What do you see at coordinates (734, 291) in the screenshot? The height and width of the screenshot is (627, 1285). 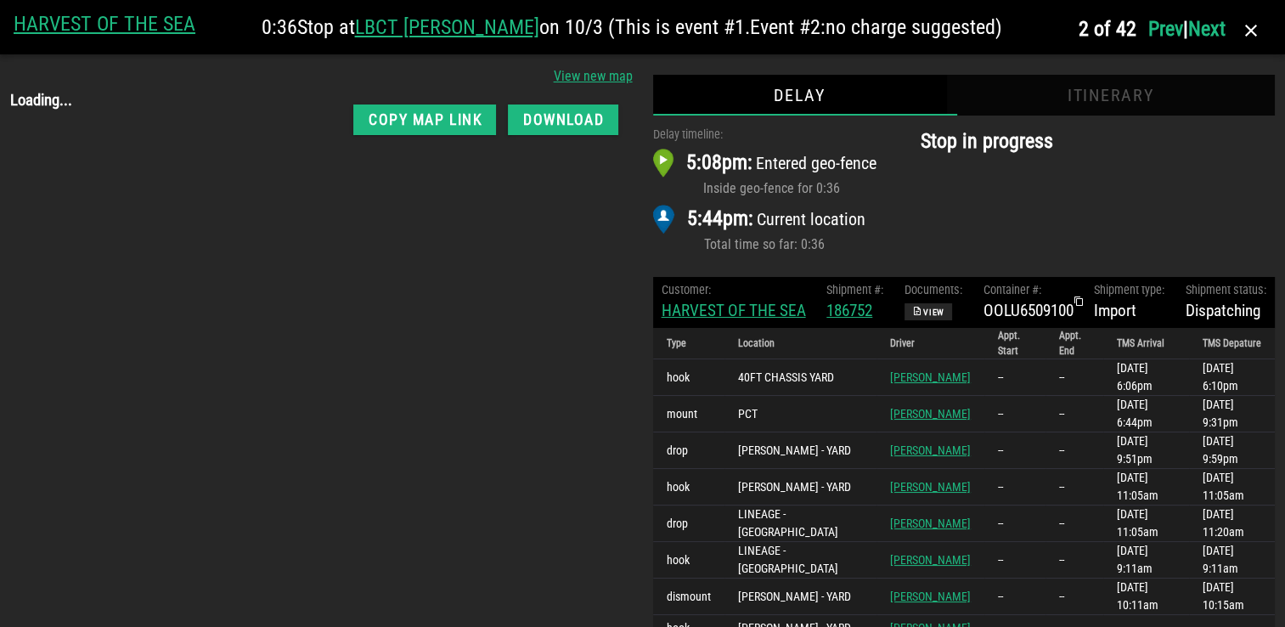 I see `div: Customer:` at bounding box center [734, 291].